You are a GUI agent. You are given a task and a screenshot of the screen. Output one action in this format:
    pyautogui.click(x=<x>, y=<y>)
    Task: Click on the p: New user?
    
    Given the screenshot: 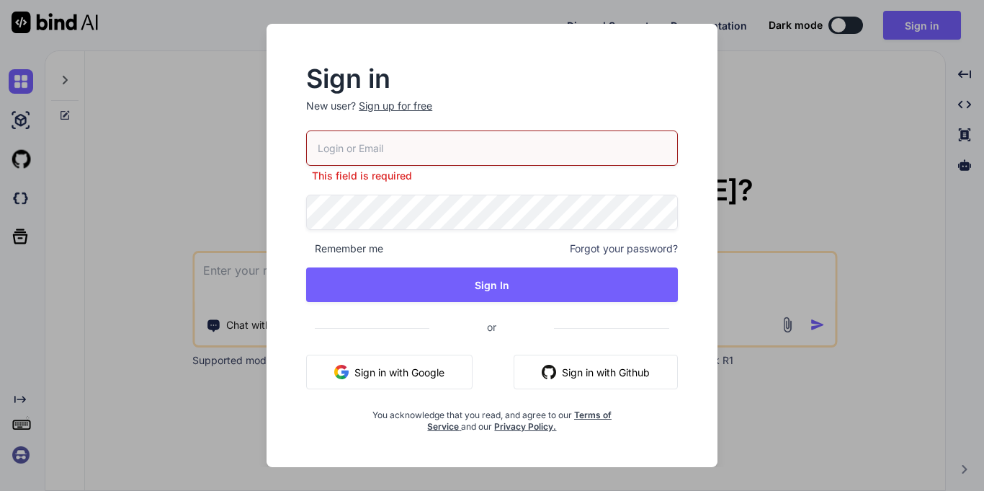 What is the action you would take?
    pyautogui.click(x=492, y=115)
    